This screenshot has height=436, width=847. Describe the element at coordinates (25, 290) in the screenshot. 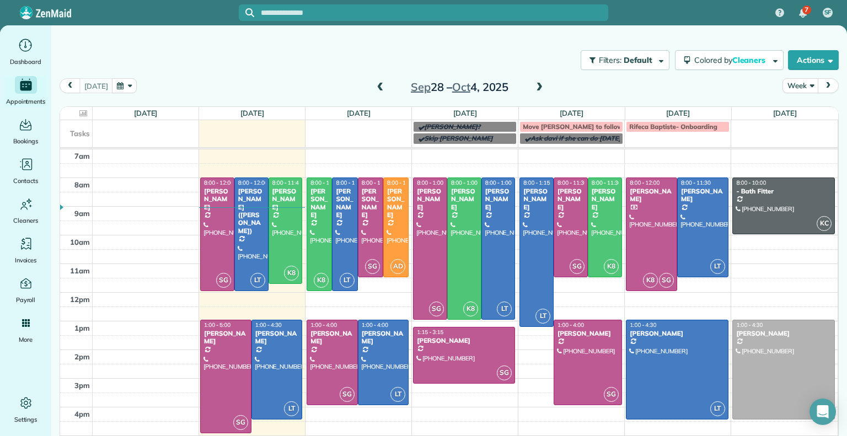

I see `a: Payroll` at that location.